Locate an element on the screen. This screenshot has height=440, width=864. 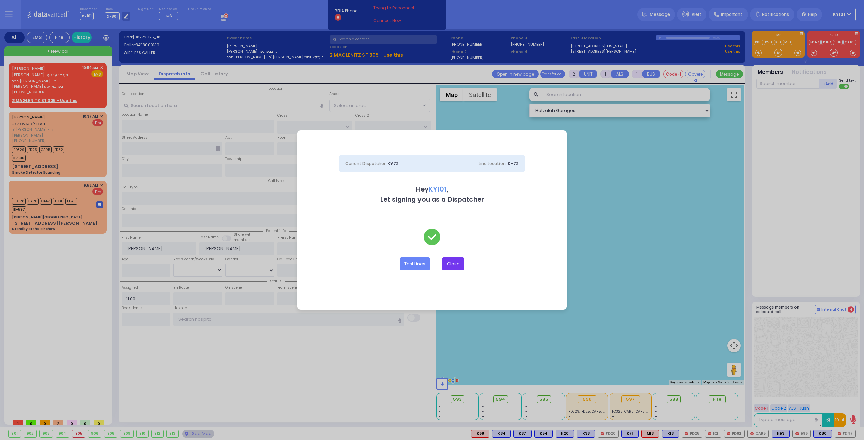
img: check-green.svg is located at coordinates (432, 237).